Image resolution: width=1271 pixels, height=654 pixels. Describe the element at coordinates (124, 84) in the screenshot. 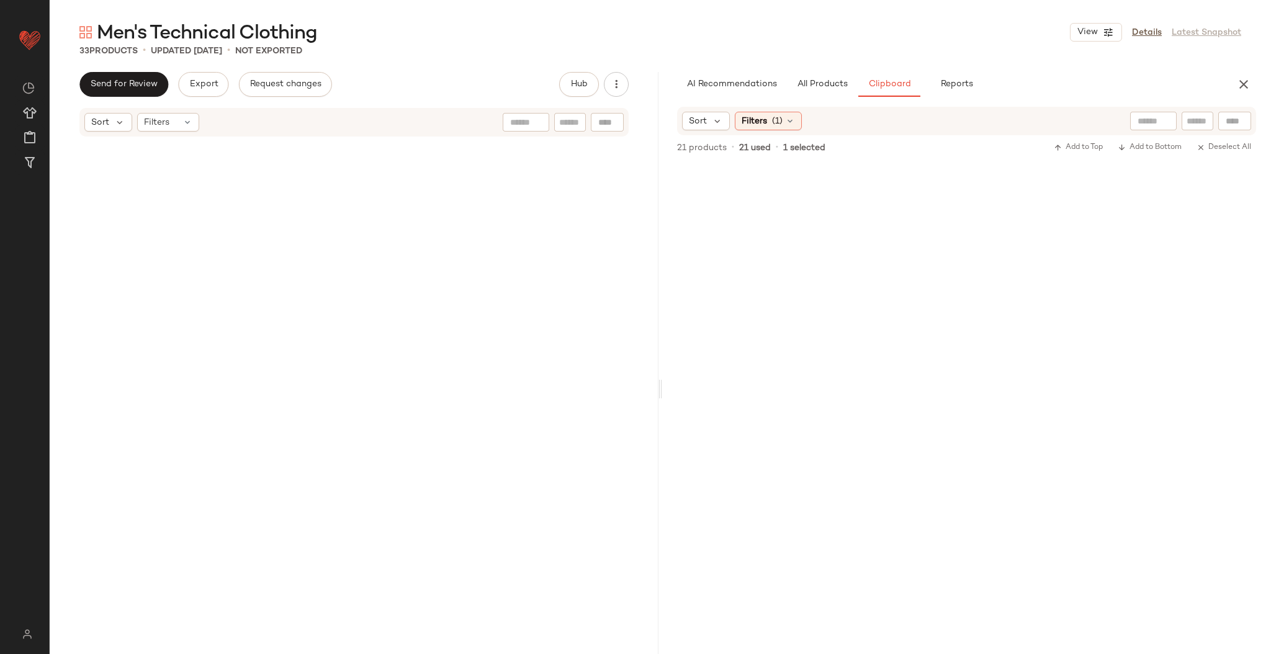

I see `span: Send for Review` at that location.